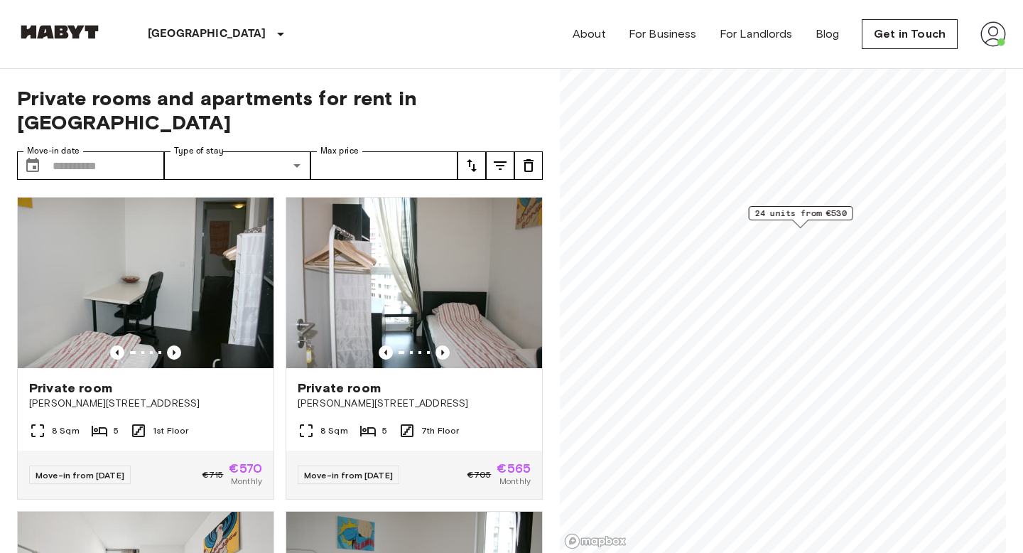 This screenshot has width=1023, height=553. I want to click on span: 7th Floor, so click(440, 430).